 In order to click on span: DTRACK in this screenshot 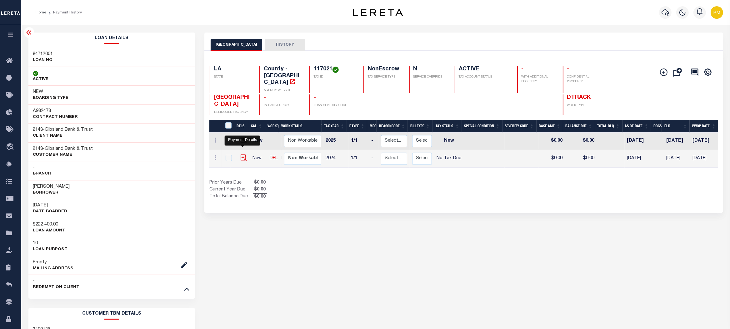, I will do `click(579, 98)`.